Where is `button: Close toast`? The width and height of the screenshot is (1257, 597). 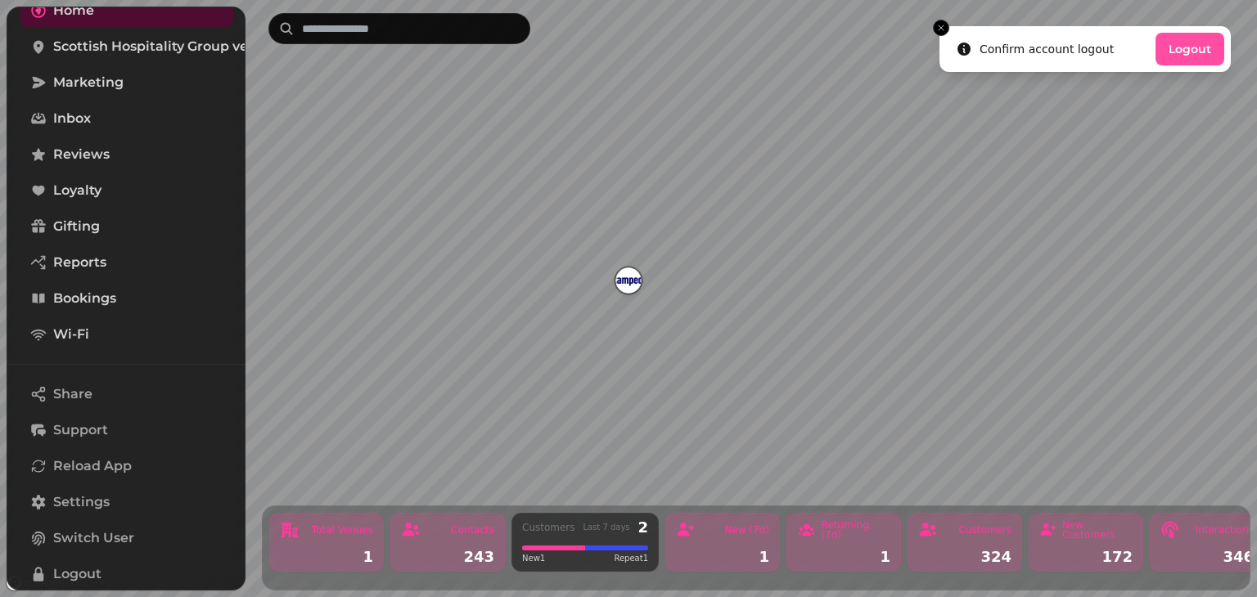 button: Close toast is located at coordinates (941, 28).